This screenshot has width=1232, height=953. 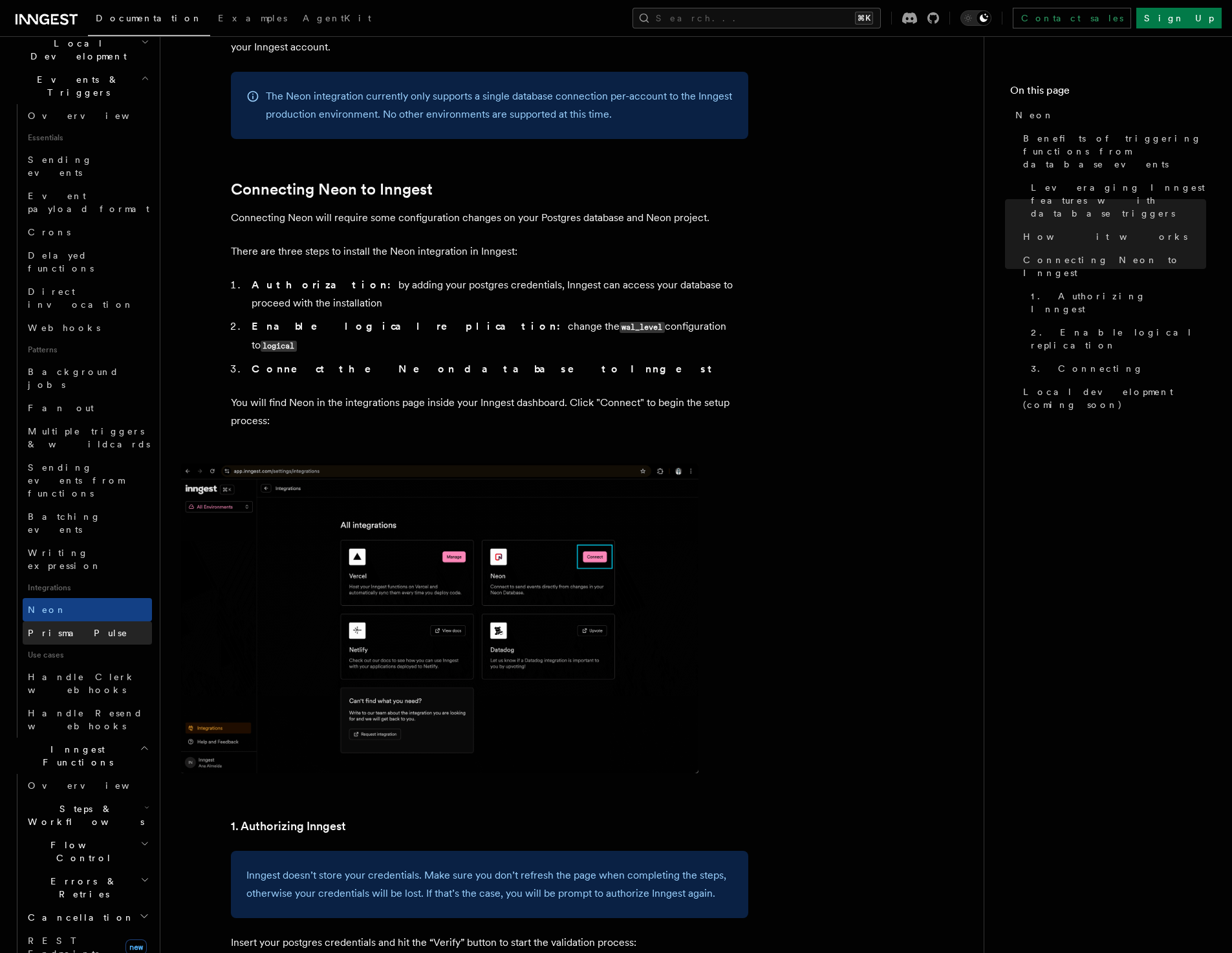 What do you see at coordinates (79, 917) in the screenshot?
I see `span: Cancellation` at bounding box center [79, 917].